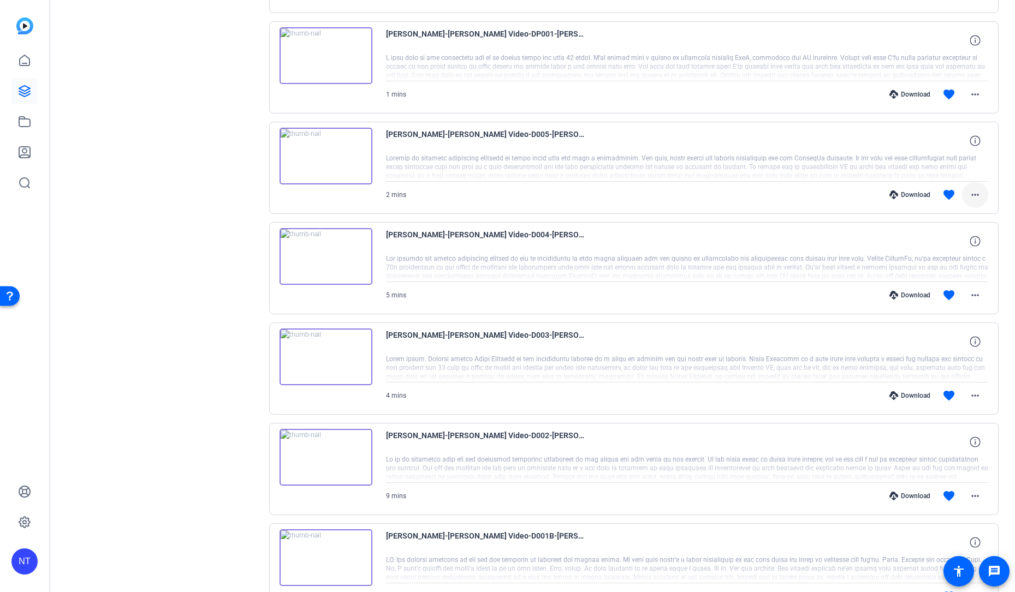 The height and width of the screenshot is (592, 1015). Describe the element at coordinates (958, 571) in the screenshot. I see `mat-icon: accessibility` at that location.